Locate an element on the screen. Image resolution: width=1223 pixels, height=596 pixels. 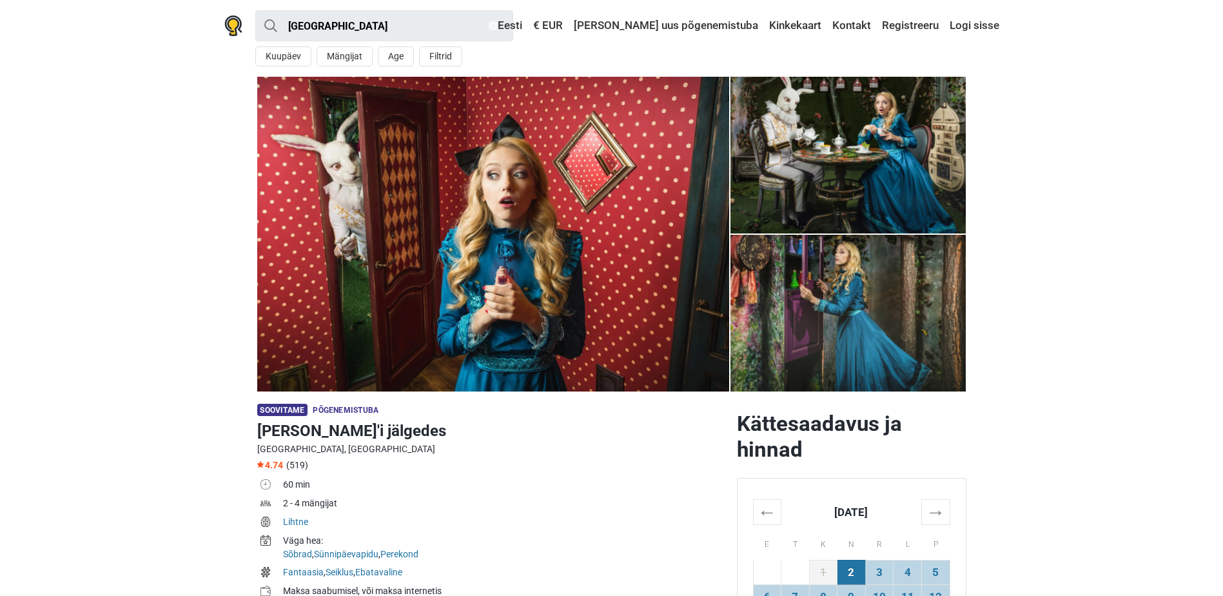
img: Nowescape logo is located at coordinates (233, 26).